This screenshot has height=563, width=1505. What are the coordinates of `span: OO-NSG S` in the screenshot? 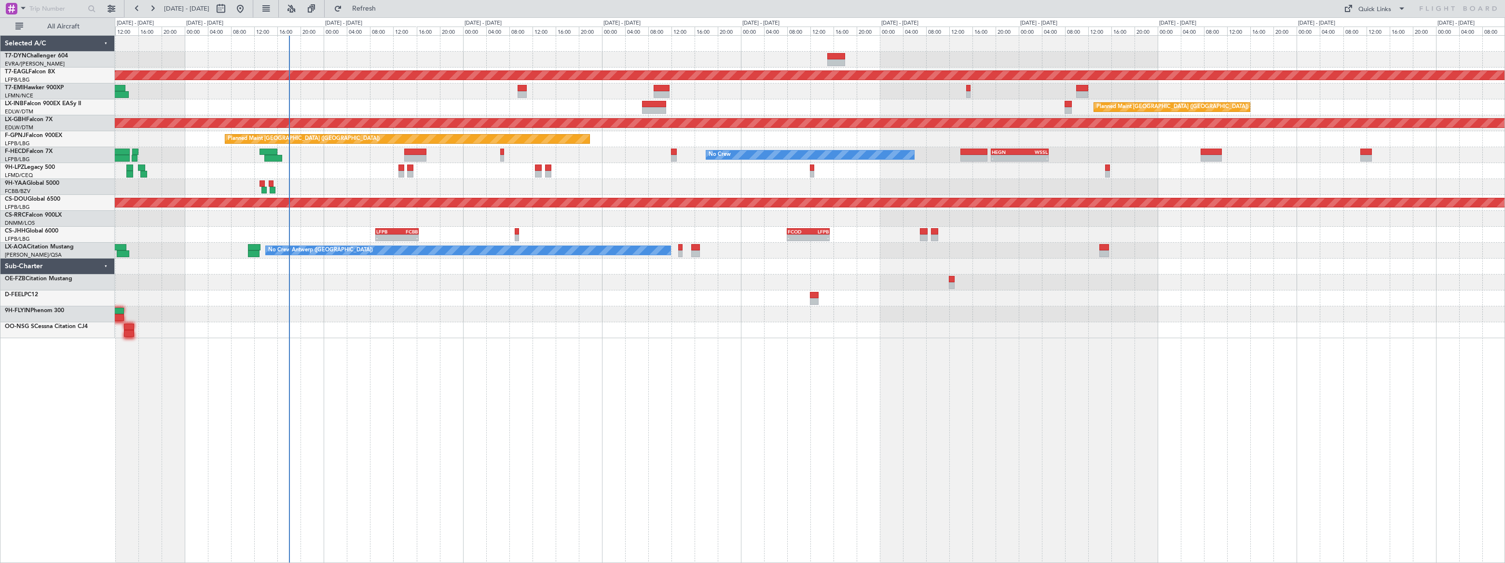 It's located at (19, 326).